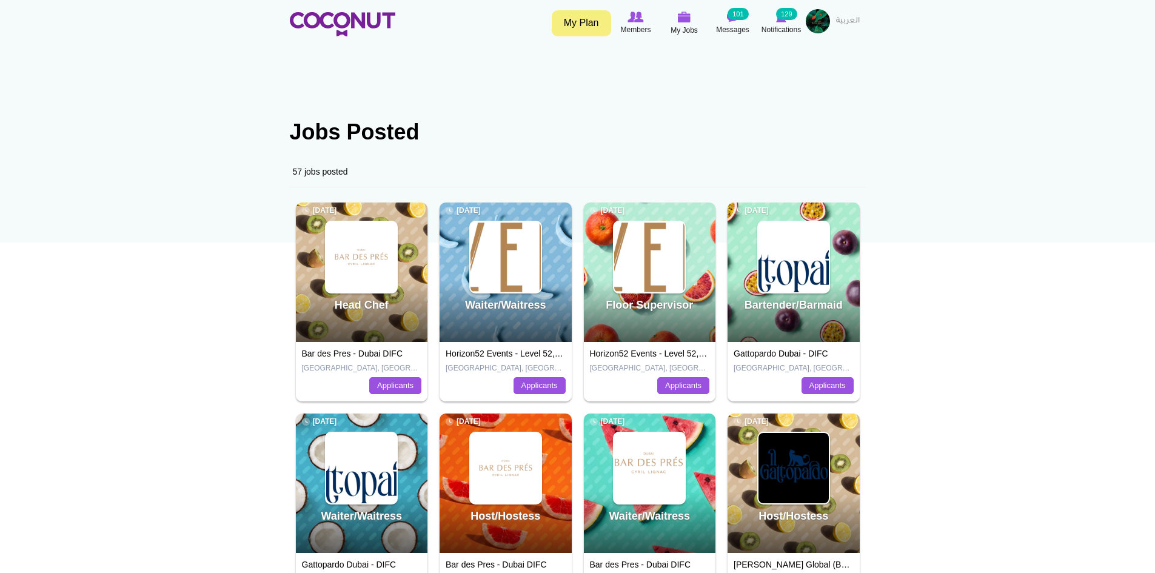  What do you see at coordinates (361, 305) in the screenshot?
I see `a: Head Chef` at bounding box center [361, 305].